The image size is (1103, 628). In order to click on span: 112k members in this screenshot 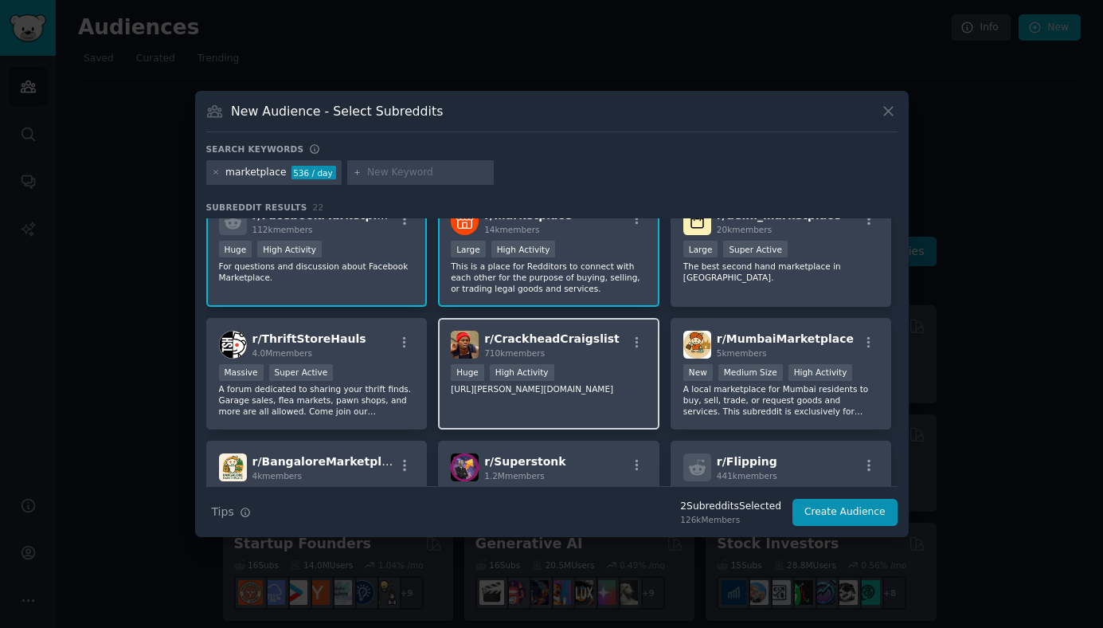, I will do `click(283, 229)`.